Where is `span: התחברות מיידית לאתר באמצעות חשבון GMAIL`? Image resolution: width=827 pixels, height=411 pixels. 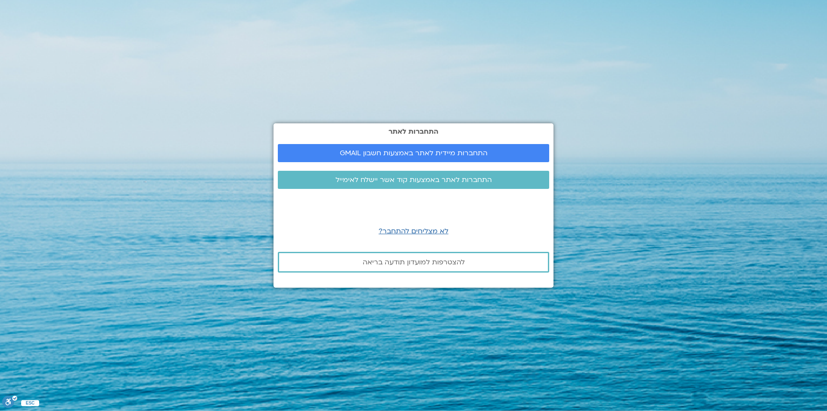 span: התחברות מיידית לאתר באמצעות חשבון GMAIL is located at coordinates (414, 153).